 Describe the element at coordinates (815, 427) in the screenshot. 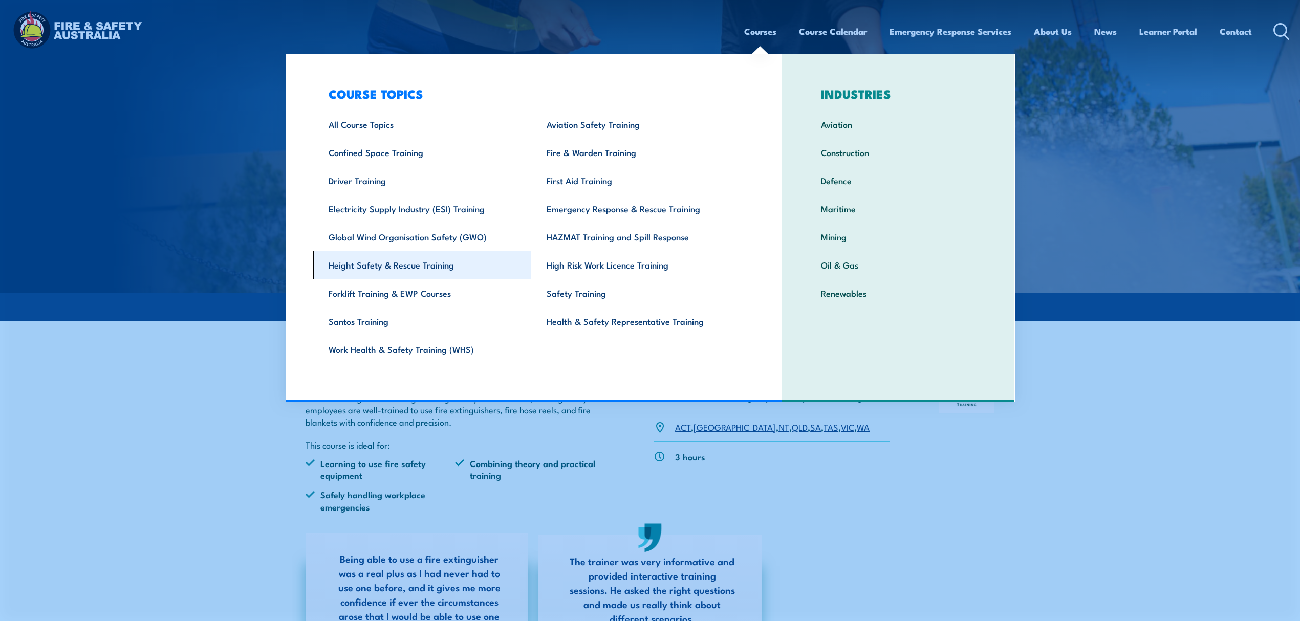

I see `a: SA` at that location.